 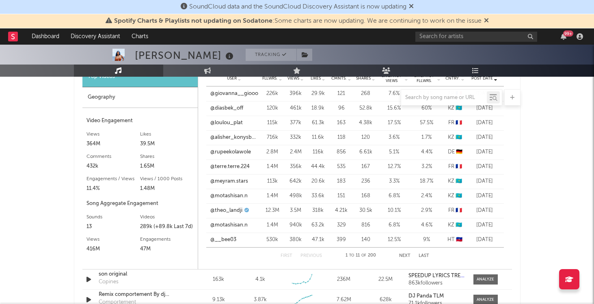 I want to click on div: 4.38k, so click(x=366, y=123).